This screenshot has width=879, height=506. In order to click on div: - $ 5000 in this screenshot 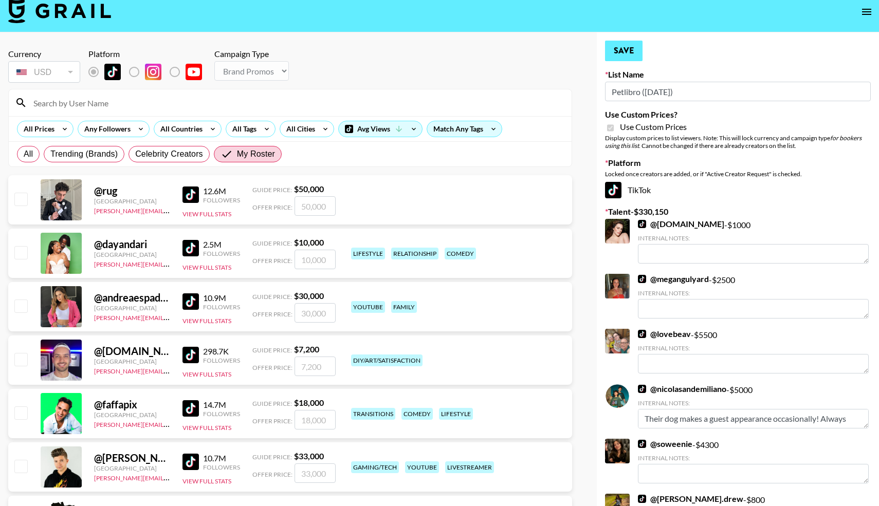, I will do `click(753, 406)`.